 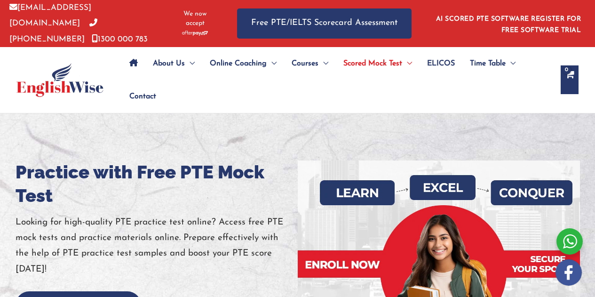 I want to click on span: About Us, so click(x=169, y=64).